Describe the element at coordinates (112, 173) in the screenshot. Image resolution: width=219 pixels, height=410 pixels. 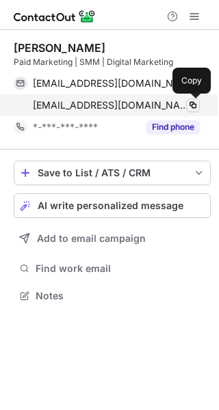
I see `button: save-profile-one-click` at that location.